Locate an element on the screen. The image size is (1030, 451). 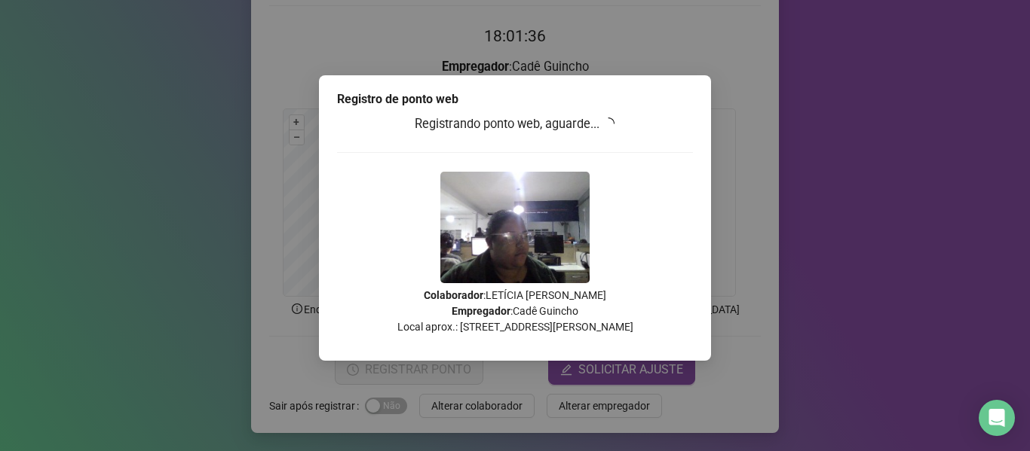
div: Open Intercom Messenger is located at coordinates (996, 418).